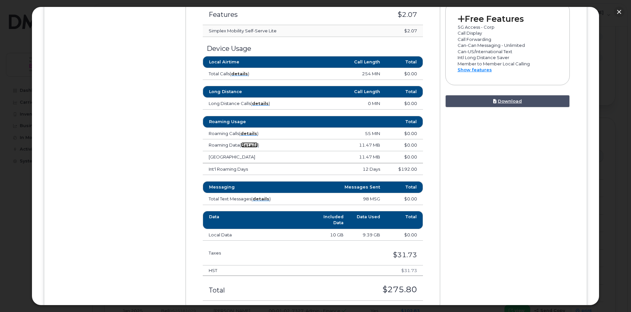 The image size is (631, 312). What do you see at coordinates (340, 187) in the screenshot?
I see `th: Messages Sent` at bounding box center [340, 187].